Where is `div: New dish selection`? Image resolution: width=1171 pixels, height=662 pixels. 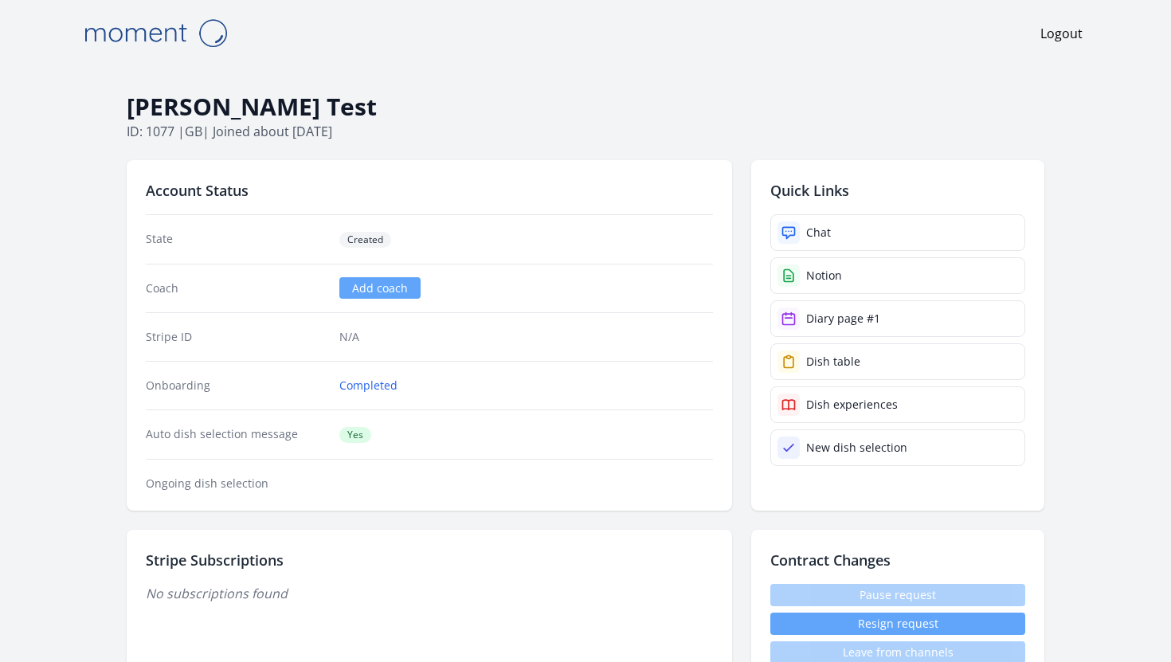 div: New dish selection is located at coordinates (856, 448).